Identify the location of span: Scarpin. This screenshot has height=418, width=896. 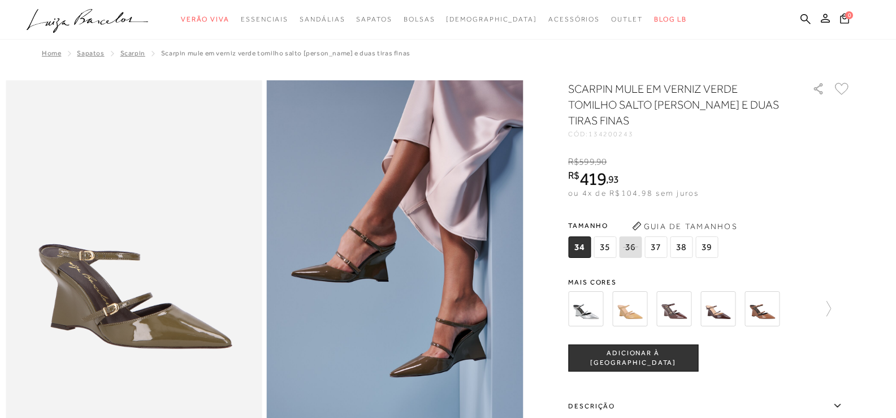
(133, 53).